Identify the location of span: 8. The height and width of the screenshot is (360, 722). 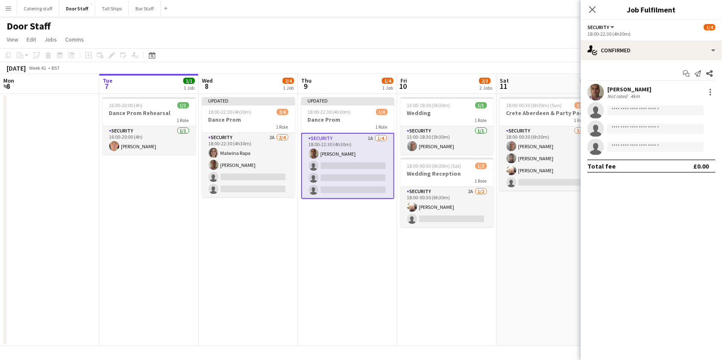
(206, 86).